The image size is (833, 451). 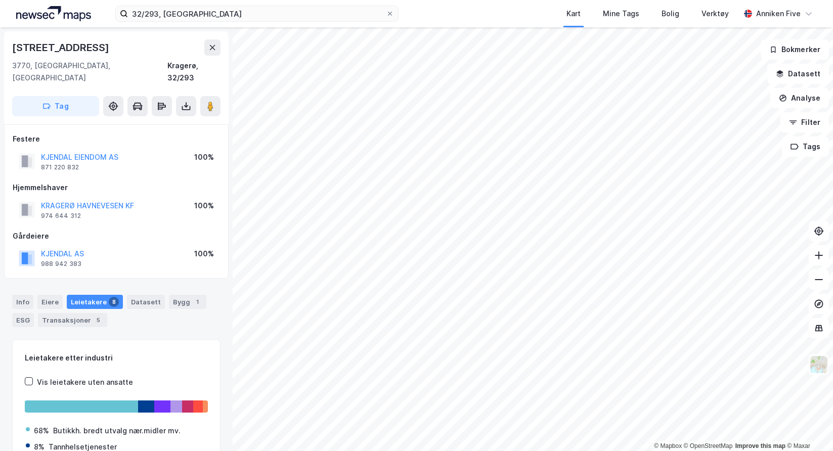 What do you see at coordinates (114, 302) in the screenshot?
I see `div: 8` at bounding box center [114, 302].